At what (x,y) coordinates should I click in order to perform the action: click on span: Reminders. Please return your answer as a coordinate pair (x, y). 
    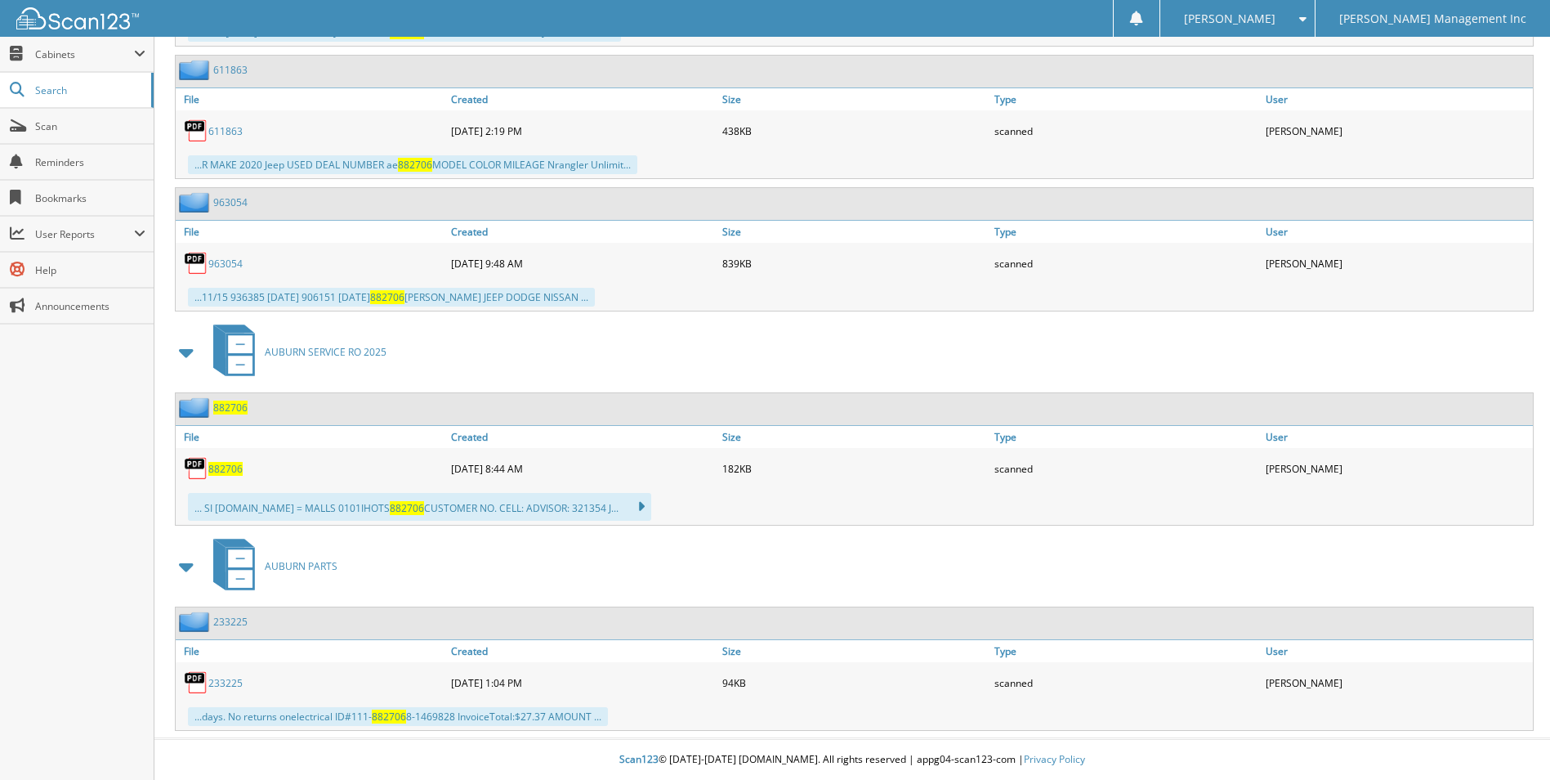
    Looking at the image, I should click on (90, 162).